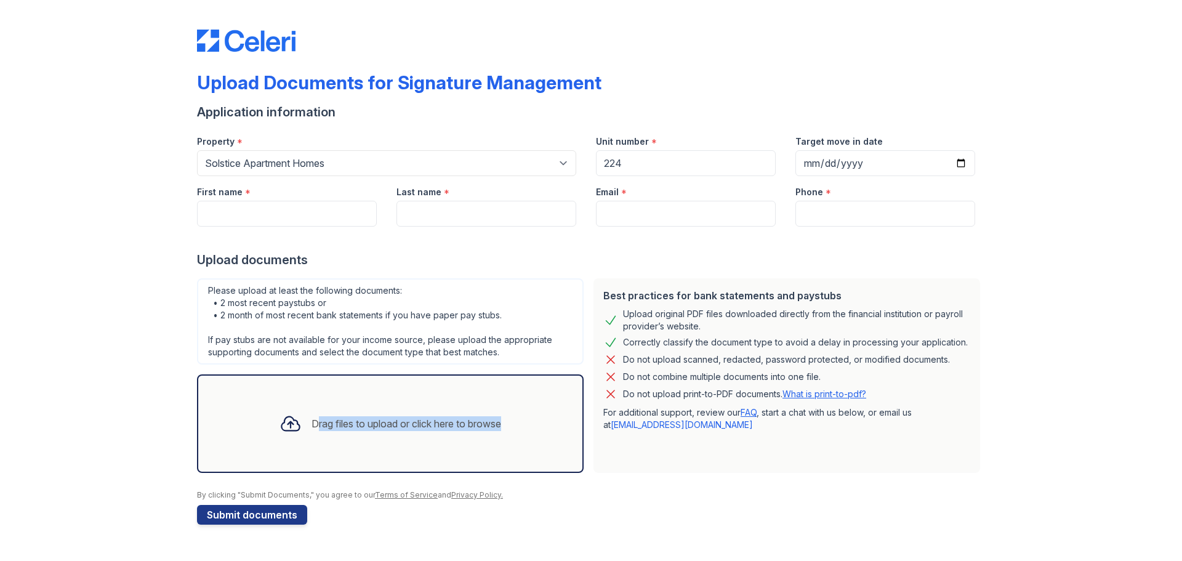  Describe the element at coordinates (839, 142) in the screenshot. I see `label: Target move in date` at that location.